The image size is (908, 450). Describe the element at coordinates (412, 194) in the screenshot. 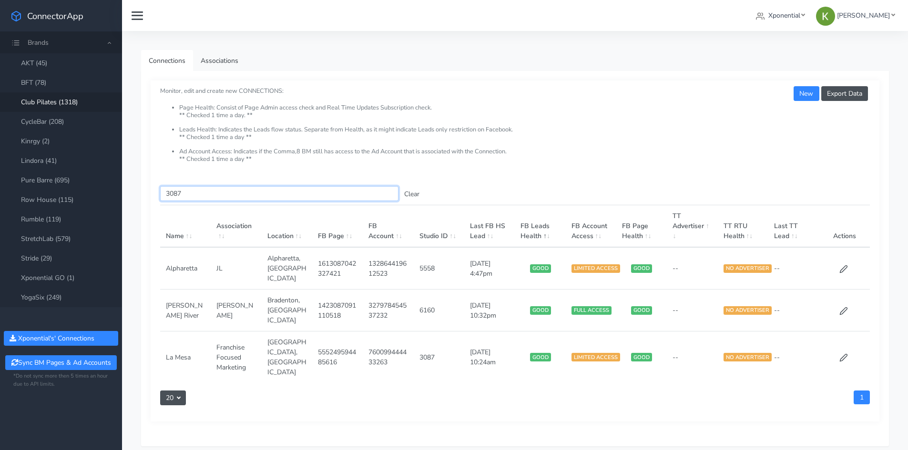

I see `button: Clear` at that location.